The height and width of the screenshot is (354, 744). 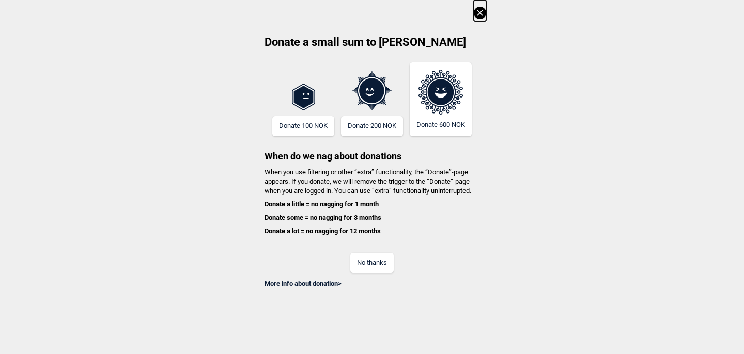 I want to click on h3: When do we nag about donations, so click(x=372, y=149).